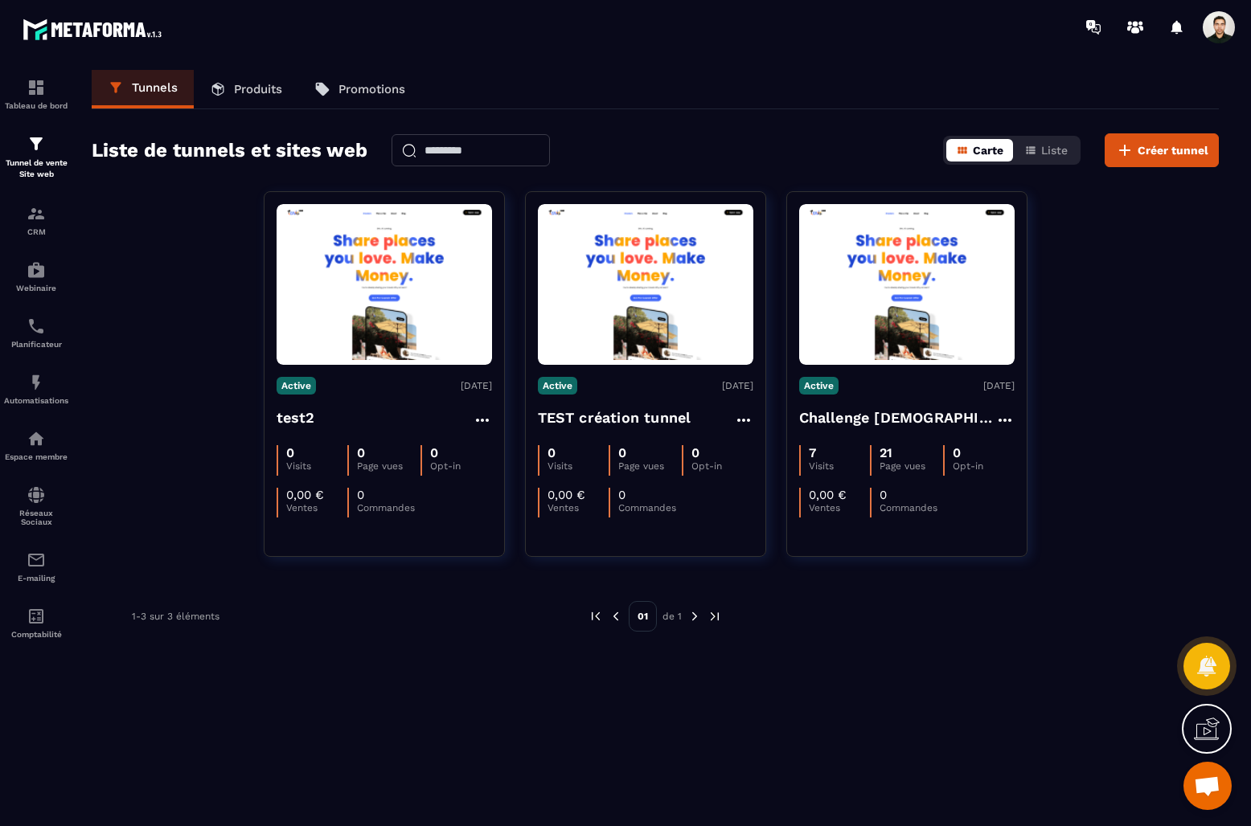 This screenshot has height=826, width=1251. Describe the element at coordinates (1173, 150) in the screenshot. I see `span: Créer tunnel` at that location.